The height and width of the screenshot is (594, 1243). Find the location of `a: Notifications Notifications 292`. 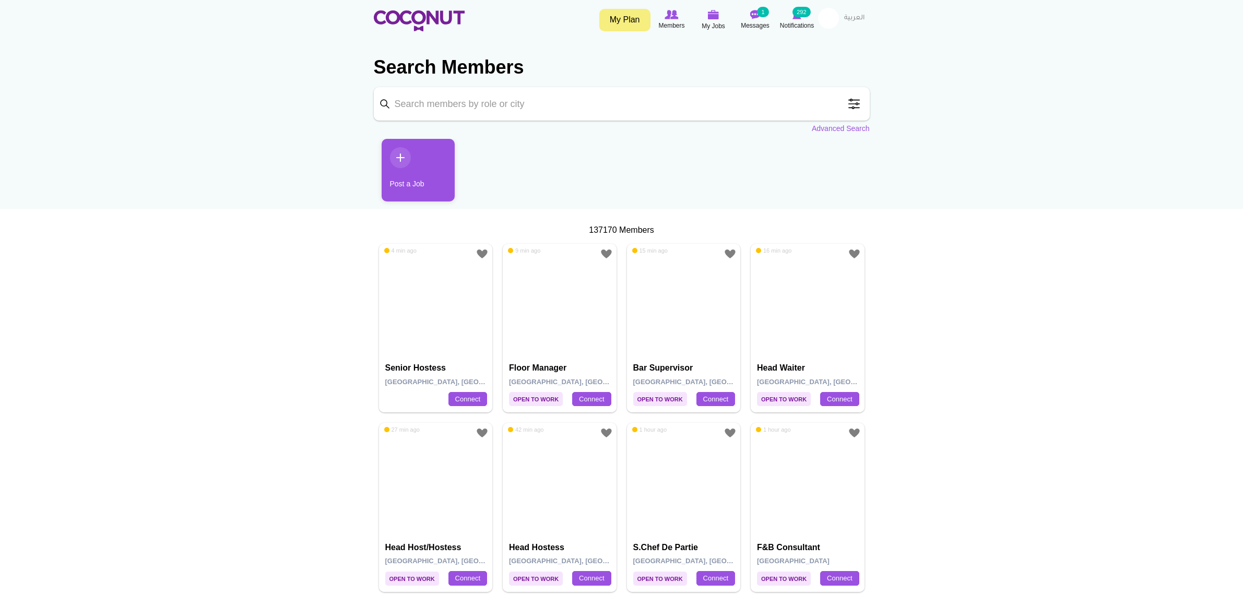

a: Notifications Notifications 292 is located at coordinates (797, 20).